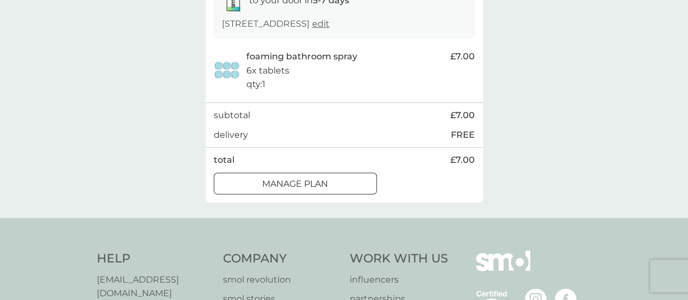 The image size is (688, 300). I want to click on p: Manage plan, so click(295, 184).